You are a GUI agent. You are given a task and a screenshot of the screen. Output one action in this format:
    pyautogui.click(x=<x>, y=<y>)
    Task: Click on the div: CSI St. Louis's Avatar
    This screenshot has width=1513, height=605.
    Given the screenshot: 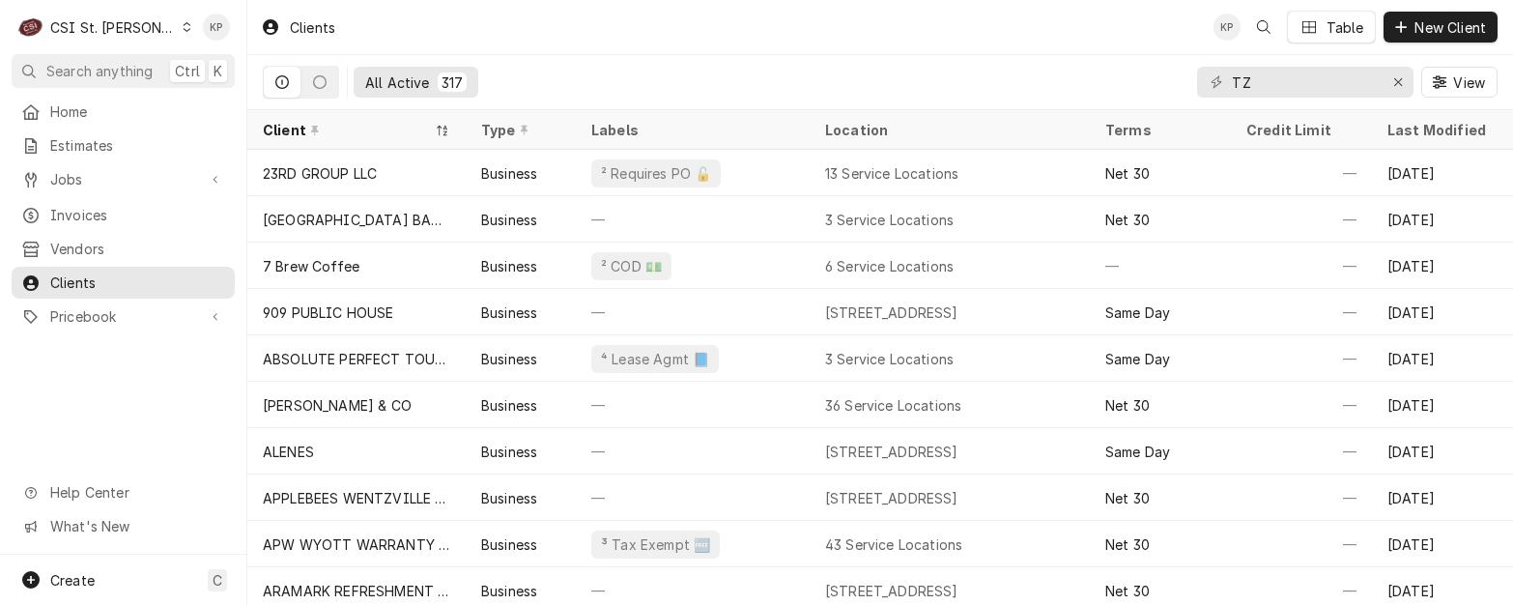 What is the action you would take?
    pyautogui.click(x=31, y=27)
    